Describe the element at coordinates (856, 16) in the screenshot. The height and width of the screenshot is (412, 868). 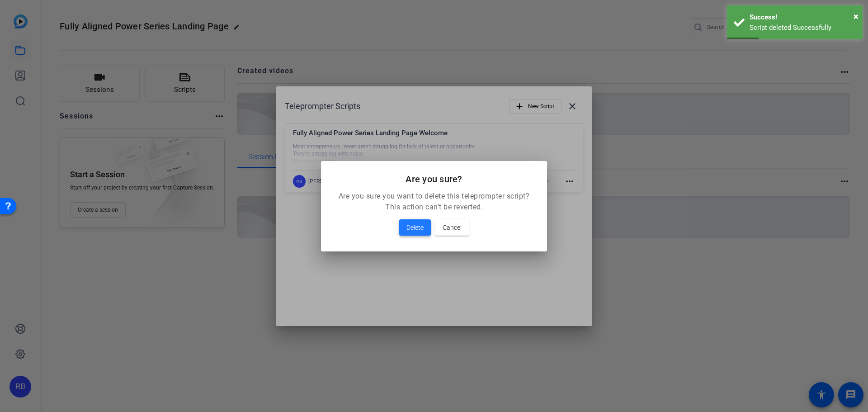
I see `button: Close` at that location.